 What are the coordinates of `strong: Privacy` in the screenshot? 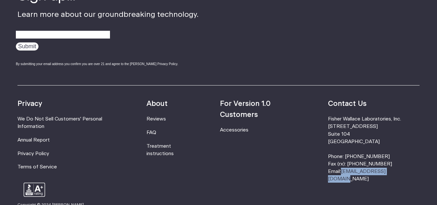 It's located at (30, 104).